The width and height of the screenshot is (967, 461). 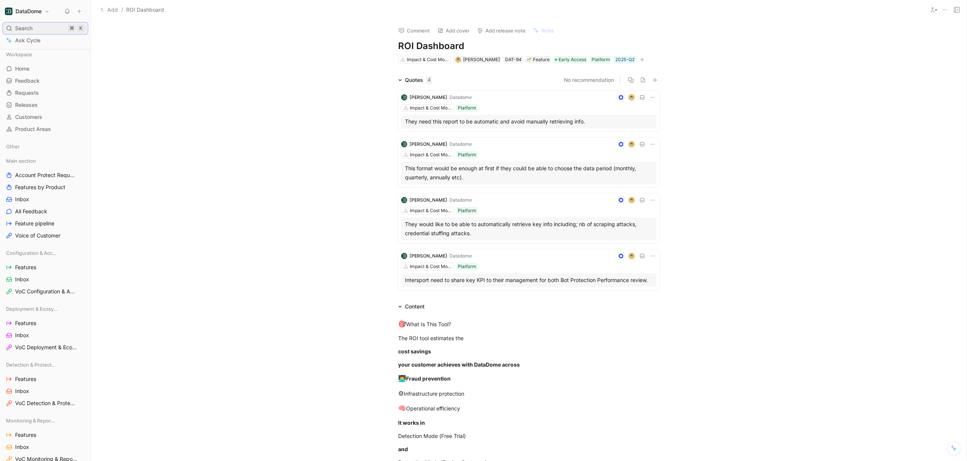 I want to click on div: Deployment & EcosystemFeaturesInboxVoC Deployment & Ecosystem, so click(x=45, y=328).